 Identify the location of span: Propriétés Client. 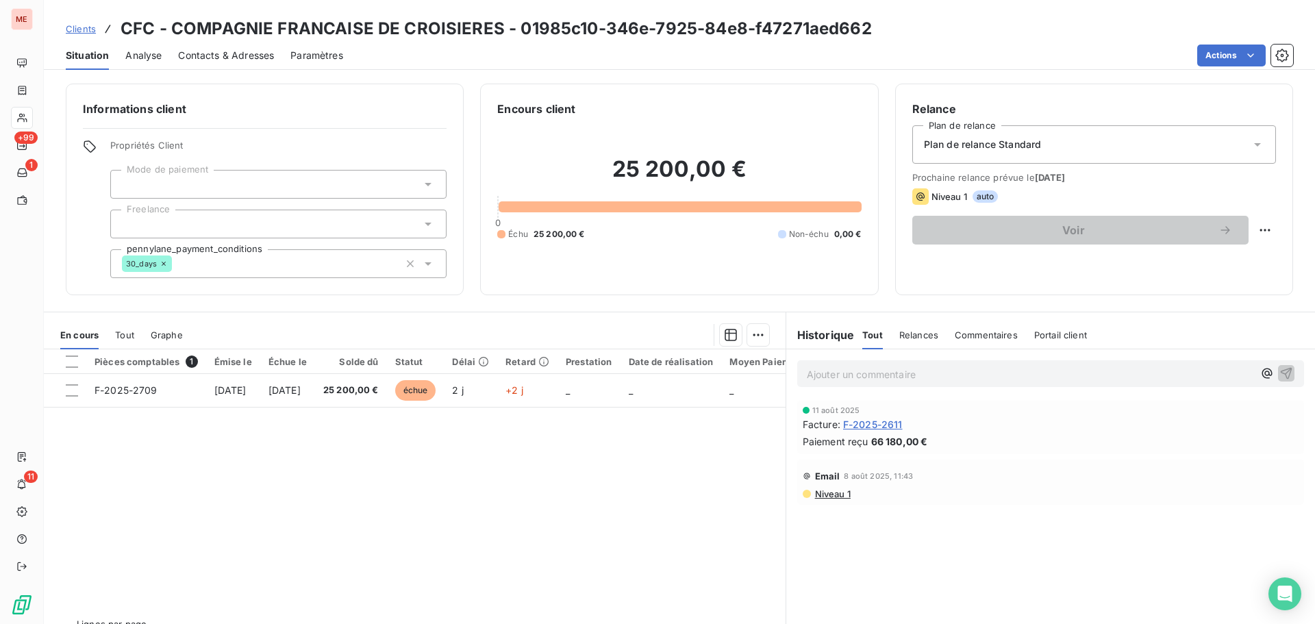
(278, 149).